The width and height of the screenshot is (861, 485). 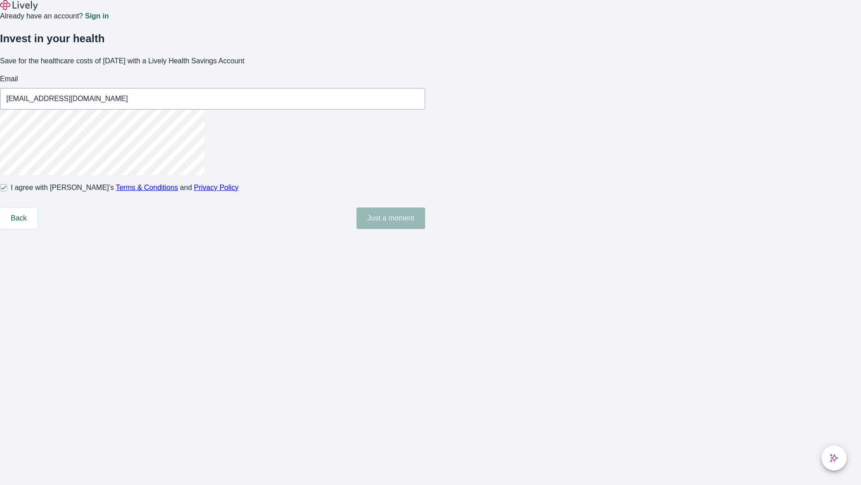 I want to click on a: Terms & Conditions, so click(x=147, y=187).